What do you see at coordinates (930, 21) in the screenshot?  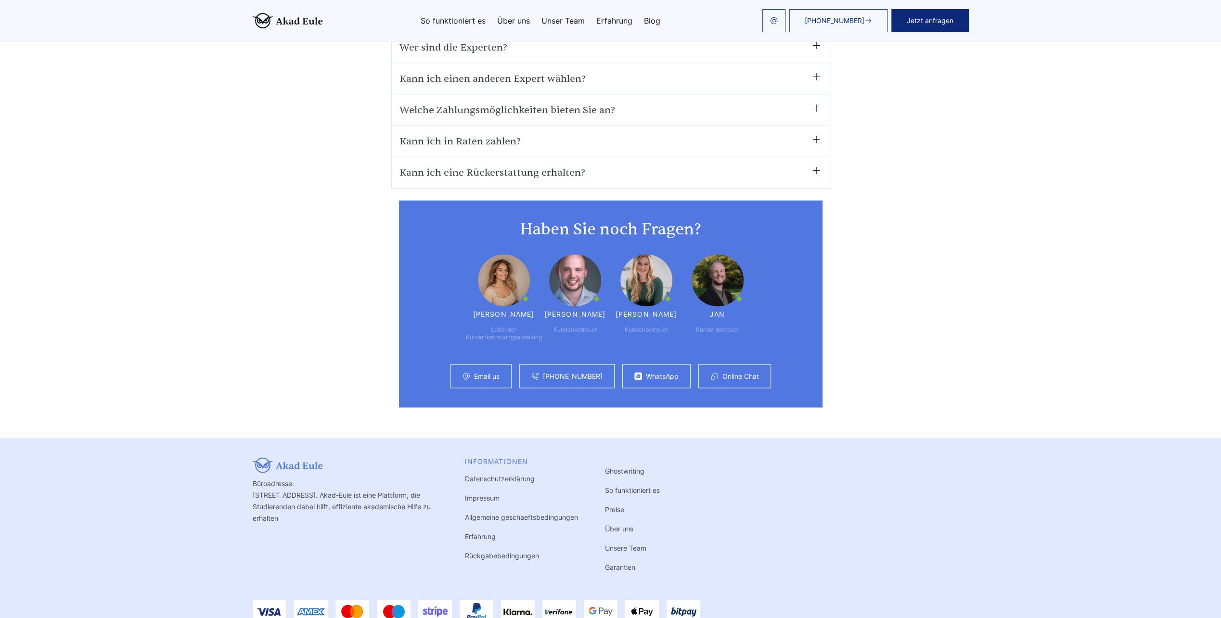 I see `button: Jetzt anfragen` at bounding box center [930, 21].